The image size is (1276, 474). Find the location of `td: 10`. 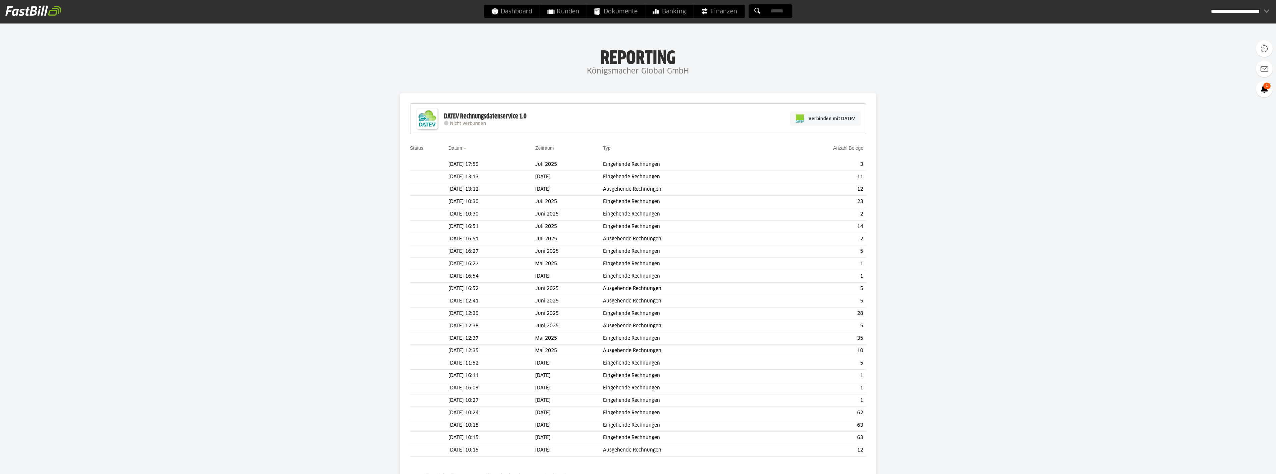

td: 10 is located at coordinates (818, 351).